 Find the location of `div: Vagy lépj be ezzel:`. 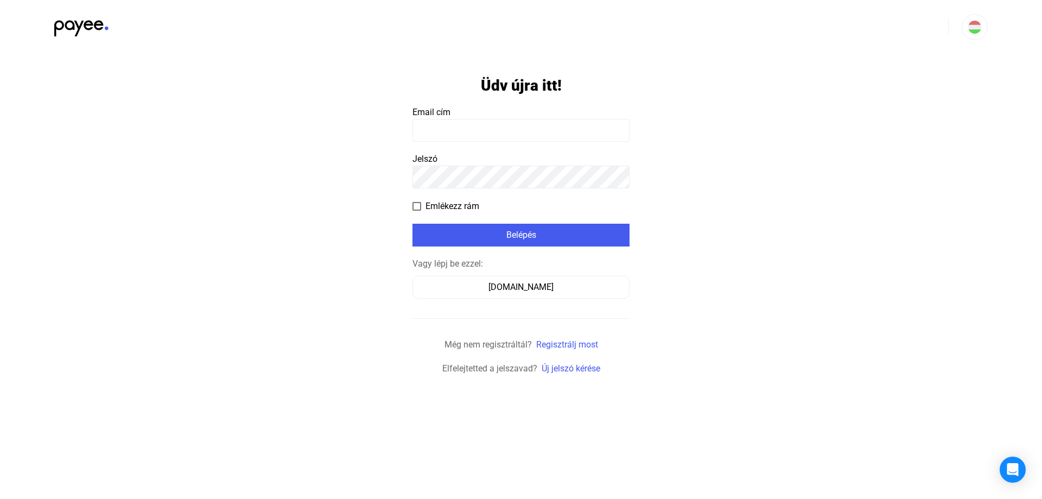

div: Vagy lépj be ezzel: is located at coordinates (521, 264).